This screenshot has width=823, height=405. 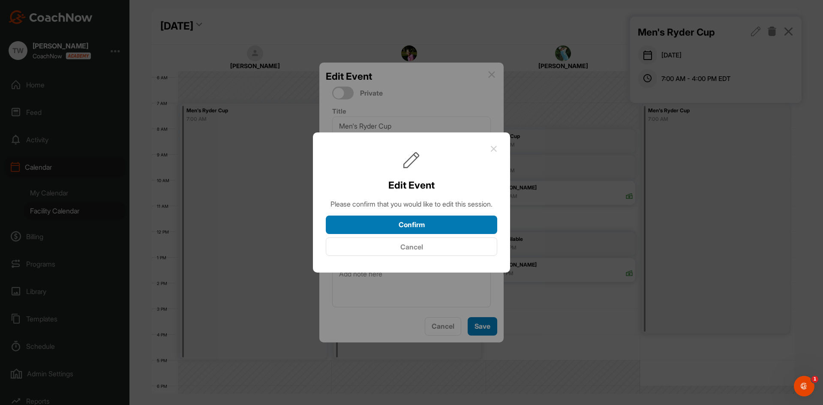 What do you see at coordinates (412, 225) in the screenshot?
I see `button: Confirm` at bounding box center [412, 225].